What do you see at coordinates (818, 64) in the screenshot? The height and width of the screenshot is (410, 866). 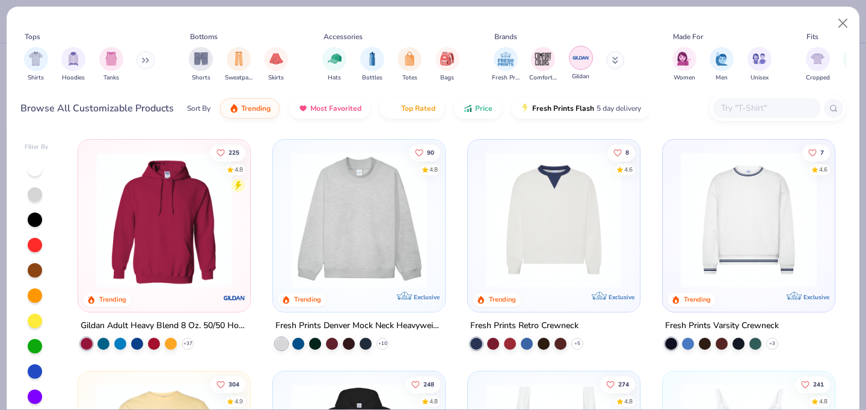 I see `div: filter for Cropped` at bounding box center [818, 64].